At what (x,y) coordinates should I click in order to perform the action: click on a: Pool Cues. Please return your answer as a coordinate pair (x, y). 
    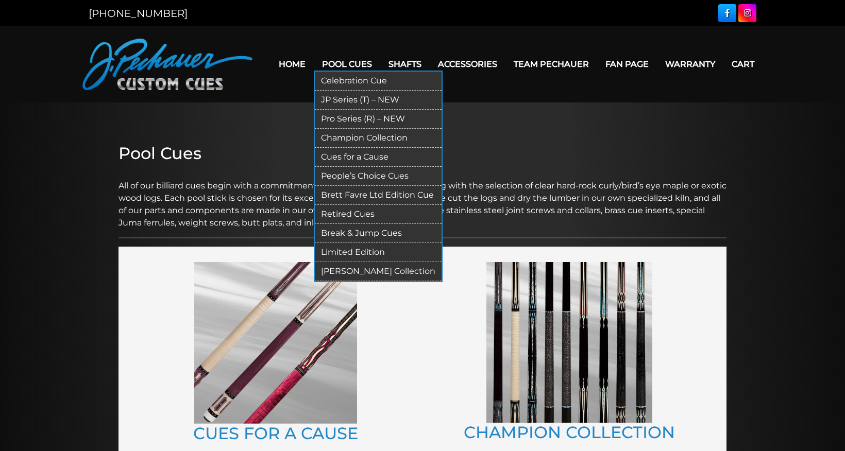
    Looking at the image, I should click on (347, 64).